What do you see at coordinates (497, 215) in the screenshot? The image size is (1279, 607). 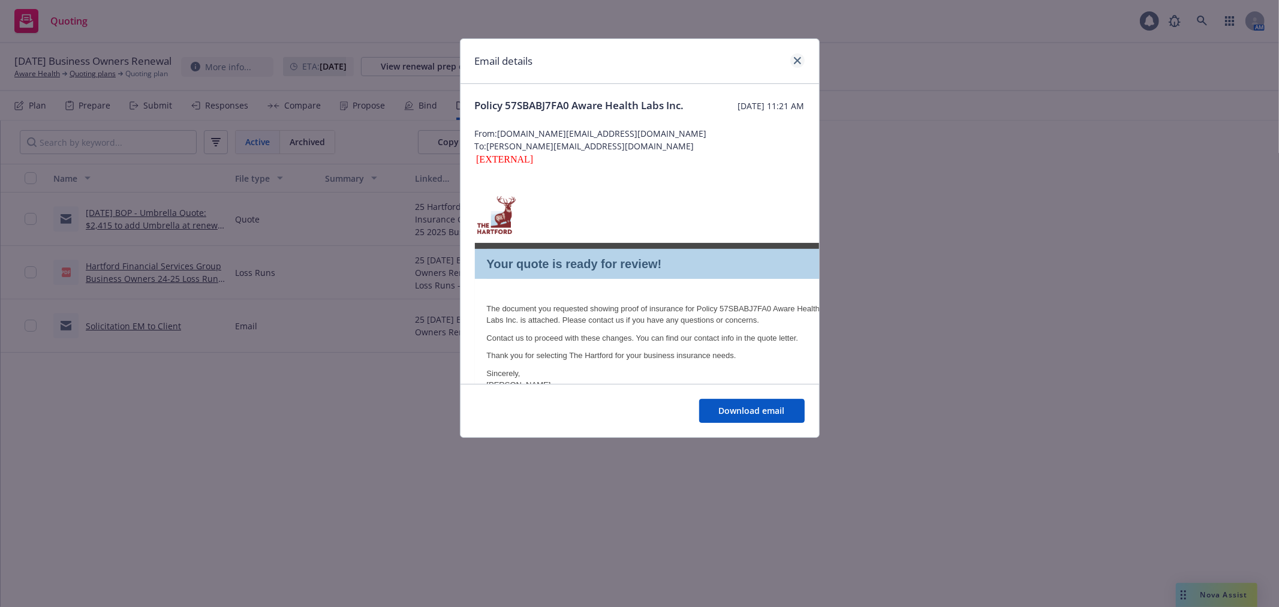 I see `img: The Hartford` at bounding box center [497, 215].